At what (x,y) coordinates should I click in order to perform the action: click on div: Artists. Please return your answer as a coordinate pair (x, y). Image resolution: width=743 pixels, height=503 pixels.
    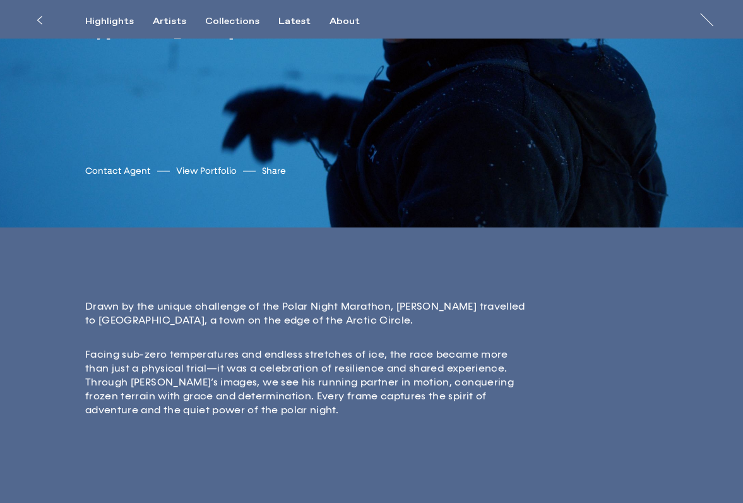
    Looking at the image, I should click on (169, 21).